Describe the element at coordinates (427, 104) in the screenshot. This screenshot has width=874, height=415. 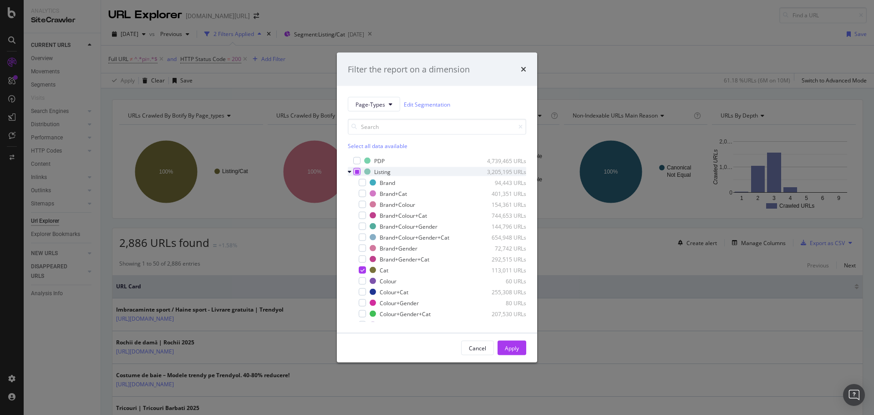
I see `a: Edit Segmentation` at that location.